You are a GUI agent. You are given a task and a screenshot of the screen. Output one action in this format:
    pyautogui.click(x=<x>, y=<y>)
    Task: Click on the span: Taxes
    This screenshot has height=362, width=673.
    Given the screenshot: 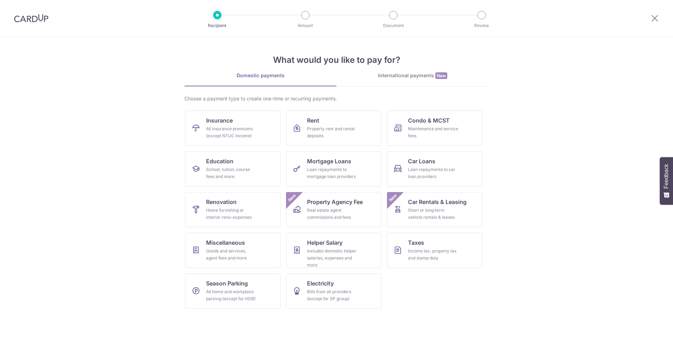 What is the action you would take?
    pyautogui.click(x=416, y=242)
    